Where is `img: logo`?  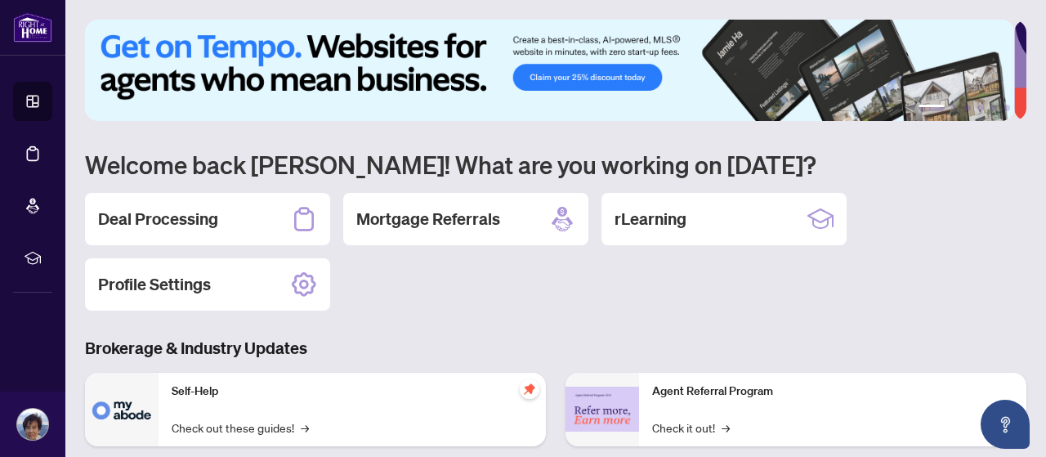 img: logo is located at coordinates (33, 27).